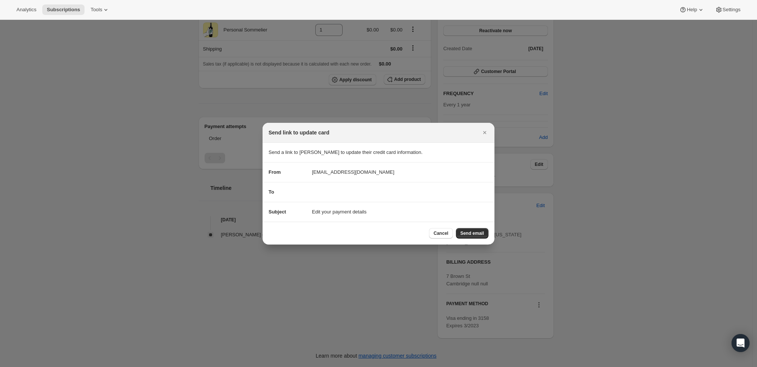  What do you see at coordinates (728, 10) in the screenshot?
I see `button: Settings` at bounding box center [728, 10].